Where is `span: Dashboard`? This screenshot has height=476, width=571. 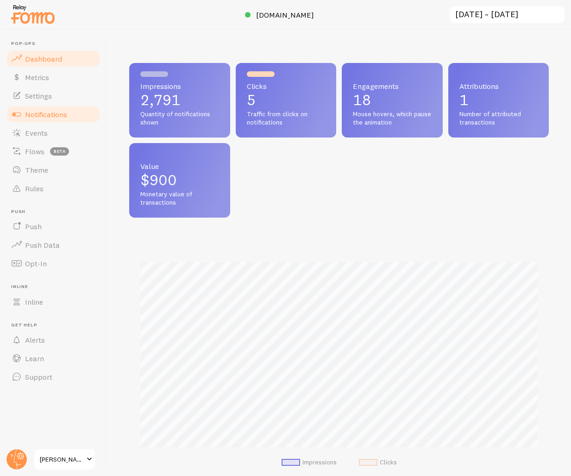 span: Dashboard is located at coordinates (44, 59).